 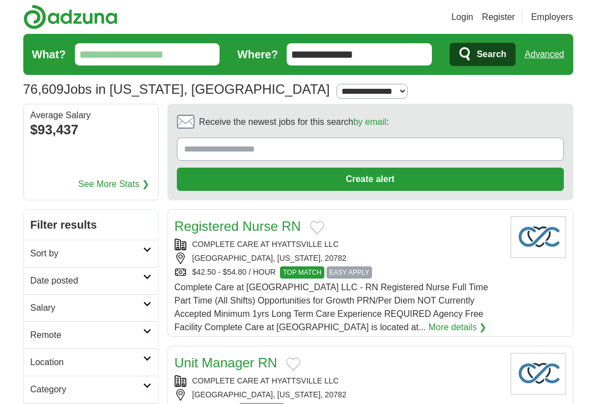 What do you see at coordinates (552, 17) in the screenshot?
I see `a: Employers` at bounding box center [552, 17].